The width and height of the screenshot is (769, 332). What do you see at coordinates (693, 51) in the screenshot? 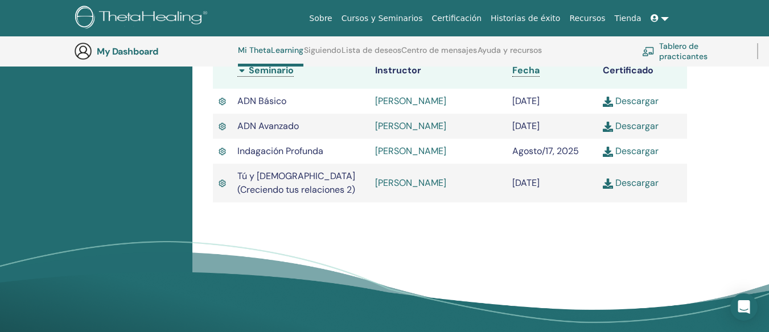
I see `a: Tablero de practicantes` at bounding box center [693, 51].